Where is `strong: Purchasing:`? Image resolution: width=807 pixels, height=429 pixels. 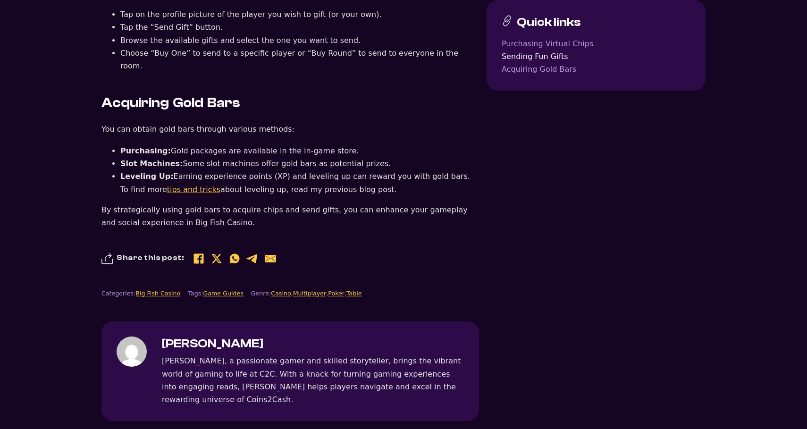 strong: Purchasing: is located at coordinates (145, 151).